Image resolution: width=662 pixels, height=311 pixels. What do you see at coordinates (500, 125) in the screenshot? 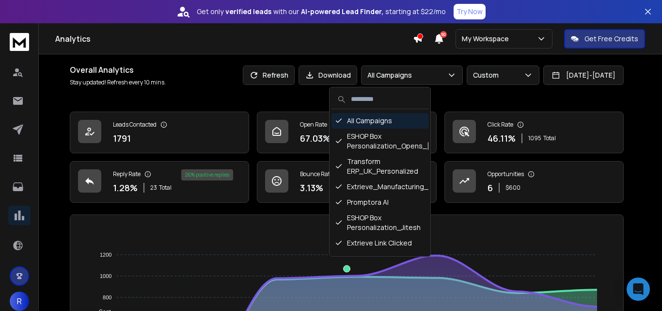
I see `p: Click Rate` at bounding box center [500, 125].